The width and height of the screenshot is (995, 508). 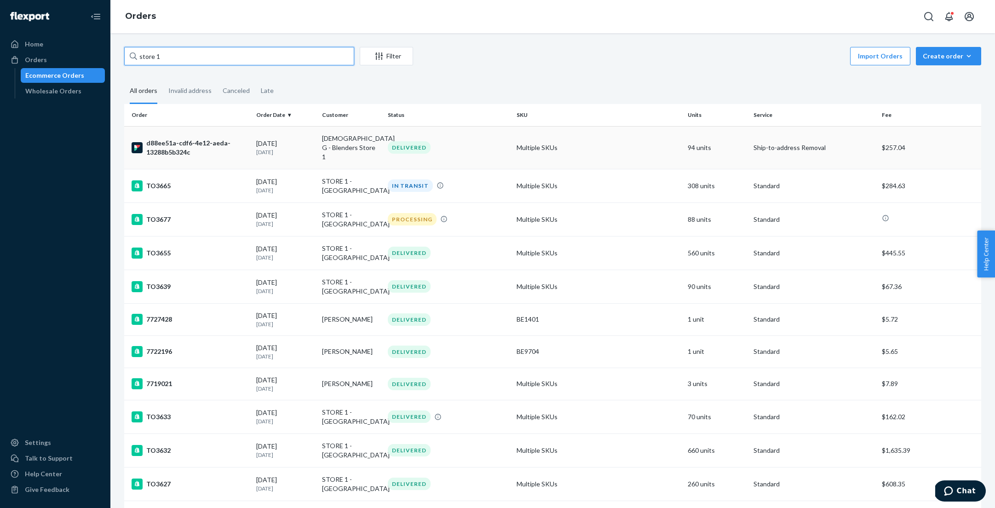 I want to click on td: 3 units, so click(x=717, y=384).